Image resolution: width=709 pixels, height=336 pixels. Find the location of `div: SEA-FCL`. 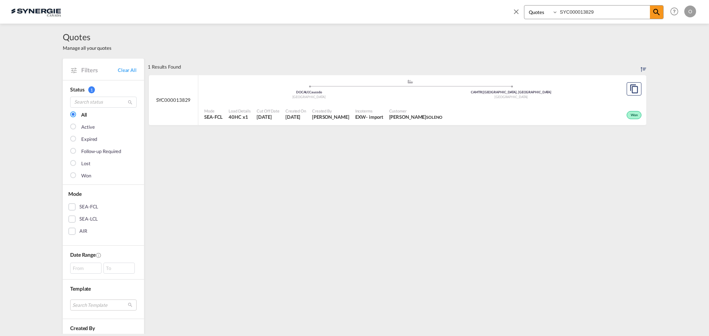

div: SEA-FCL is located at coordinates (89, 207).